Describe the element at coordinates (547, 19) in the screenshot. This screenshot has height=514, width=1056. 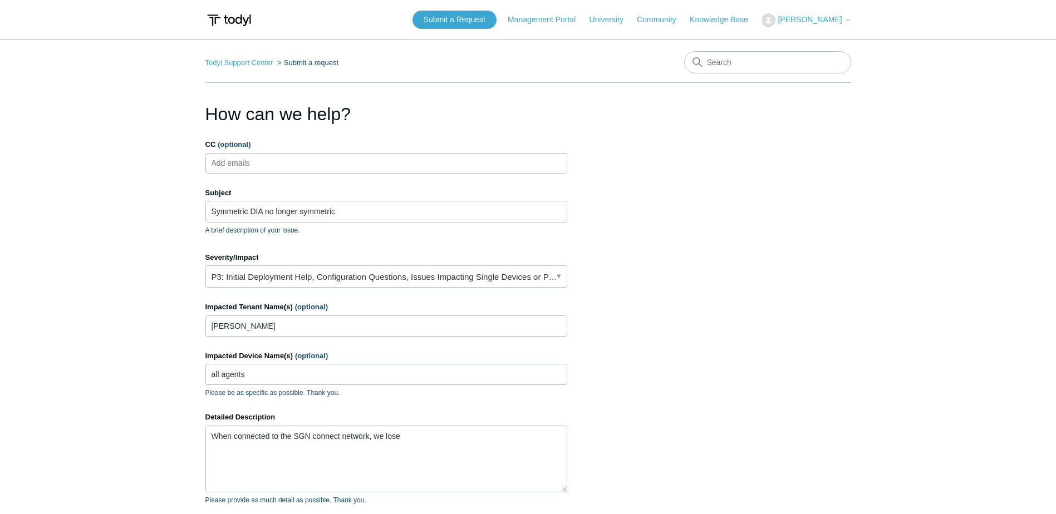
I see `a: Management Portal` at that location.